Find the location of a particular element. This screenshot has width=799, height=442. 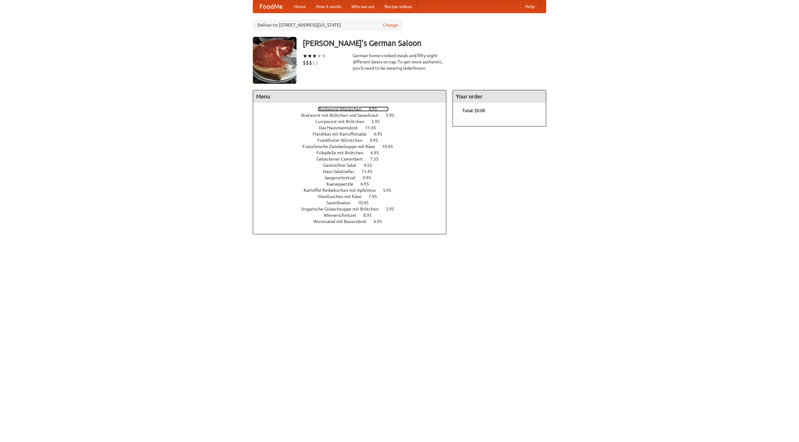

span: Das Hausmannskost is located at coordinates (342, 128).